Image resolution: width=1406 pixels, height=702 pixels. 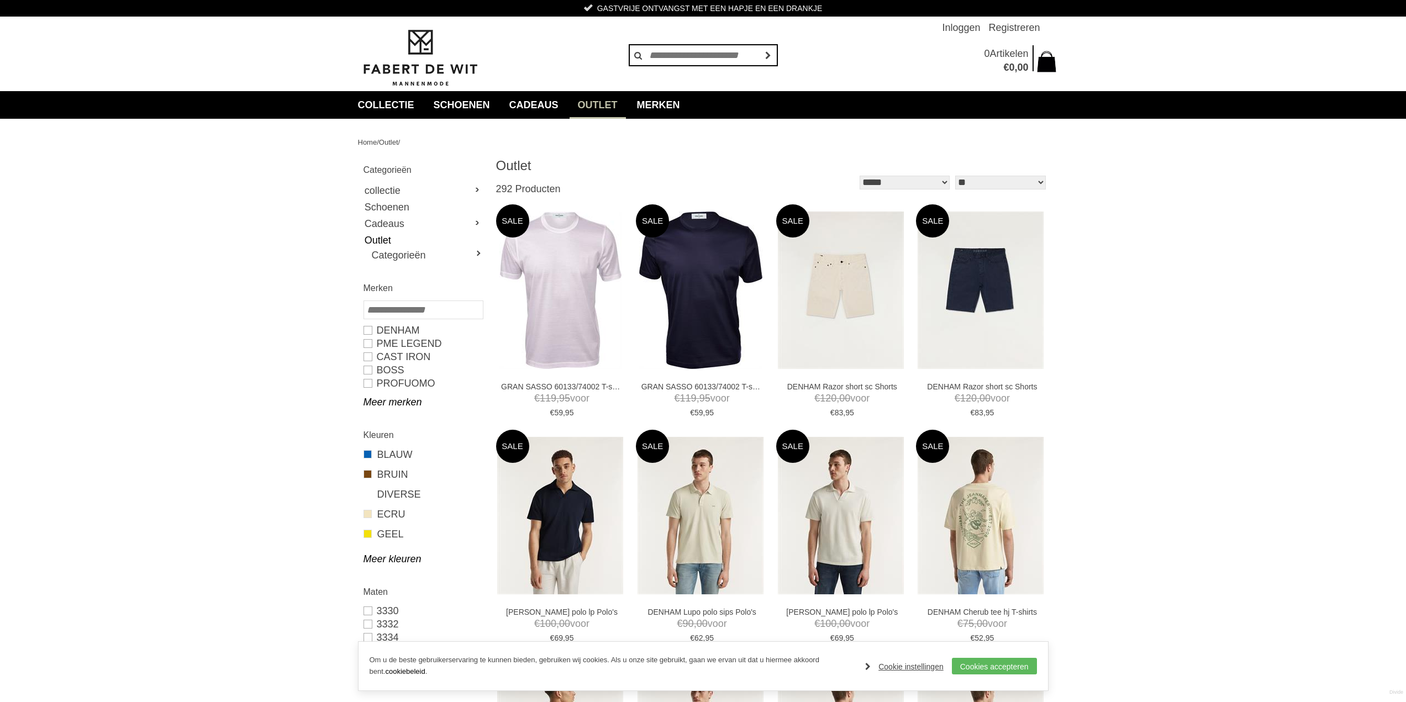 What do you see at coordinates (828, 624) in the screenshot?
I see `span: 100` at bounding box center [828, 624].